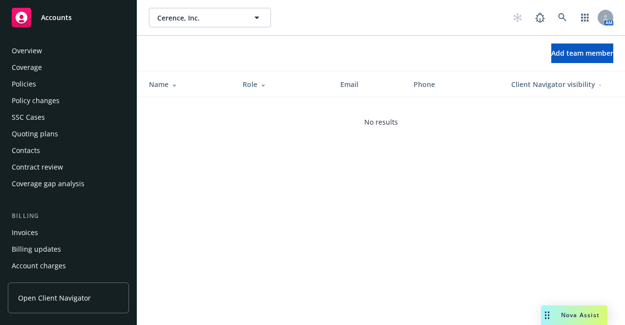 Image resolution: width=625 pixels, height=325 pixels. I want to click on div: Billing, so click(68, 216).